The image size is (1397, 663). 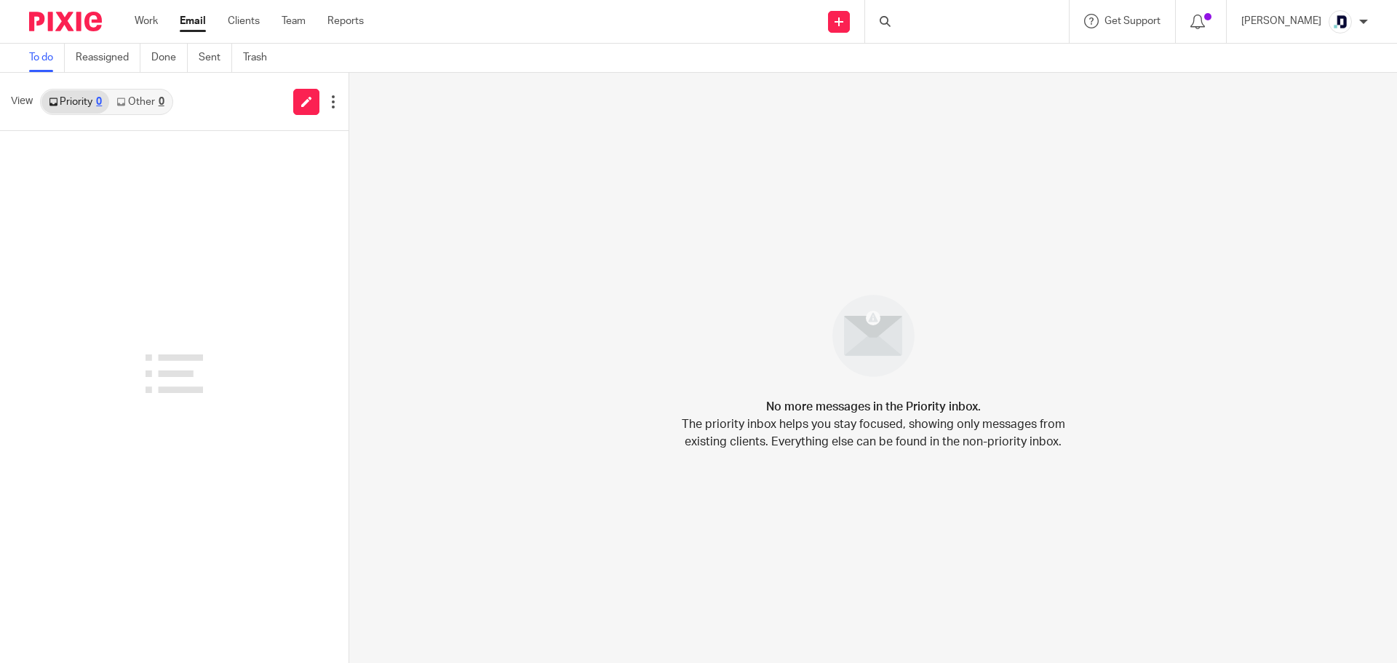 What do you see at coordinates (146, 21) in the screenshot?
I see `a: Work` at bounding box center [146, 21].